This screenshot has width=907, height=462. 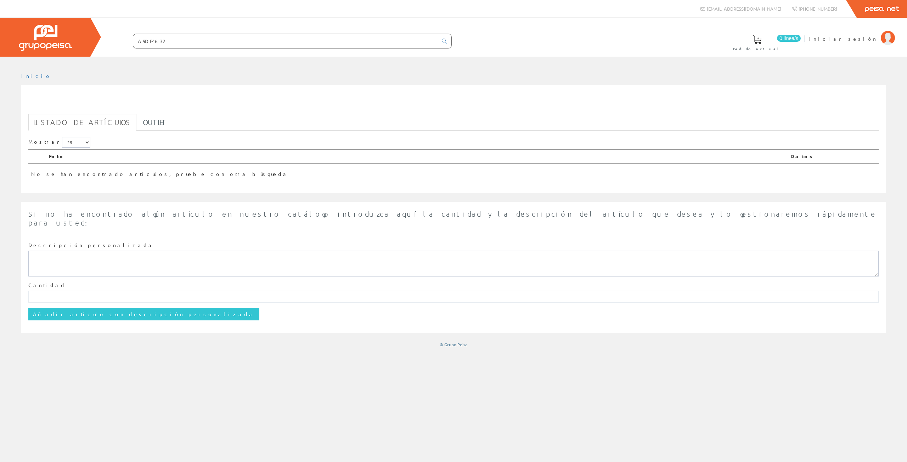 What do you see at coordinates (843, 39) in the screenshot?
I see `span: Iniciar sesión` at bounding box center [843, 39].